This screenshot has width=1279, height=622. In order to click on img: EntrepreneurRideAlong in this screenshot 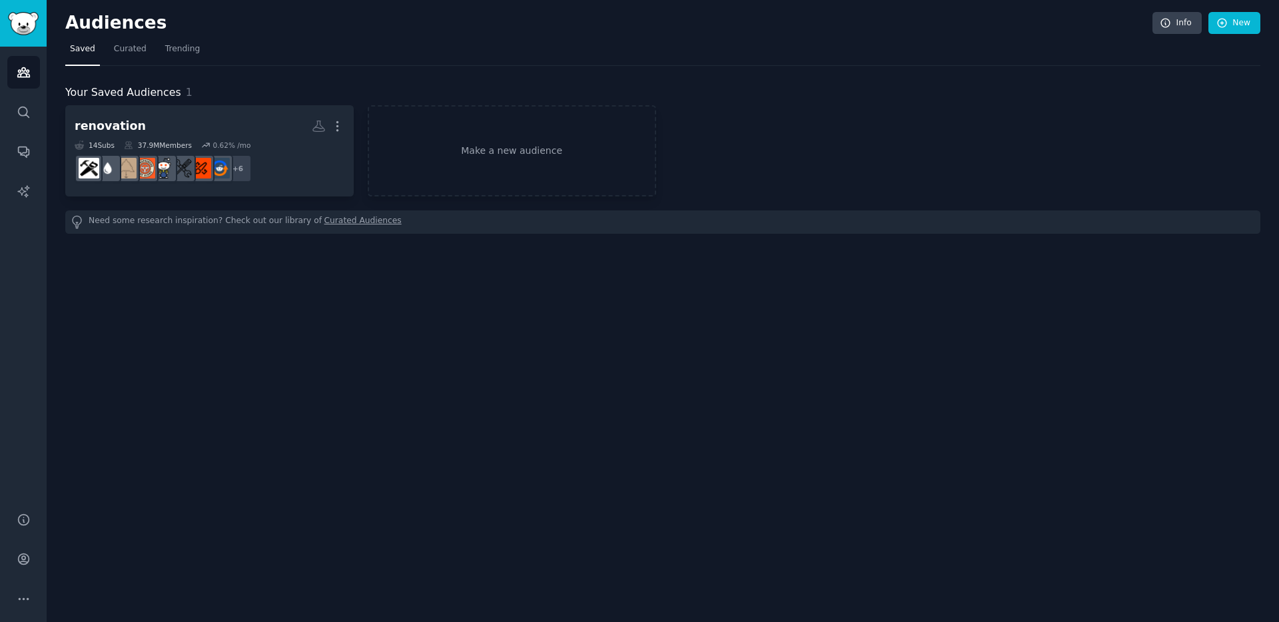, I will do `click(145, 168)`.